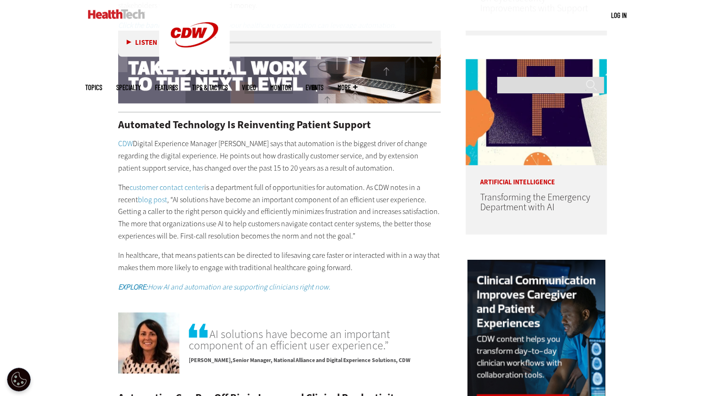 Image resolution: width=716 pixels, height=396 pixels. Describe the element at coordinates (249, 87) in the screenshot. I see `a: Video` at that location.